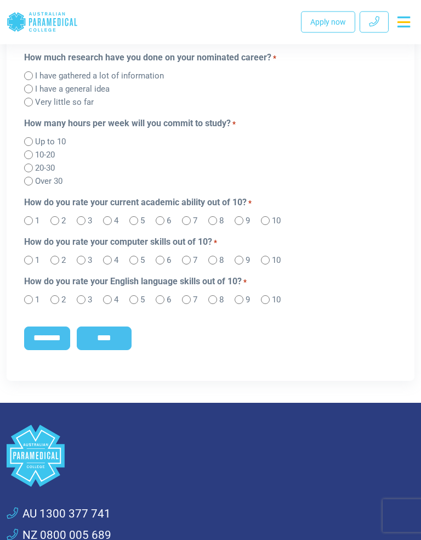 The height and width of the screenshot is (540, 421). Describe the element at coordinates (49, 182) in the screenshot. I see `label: Over 30` at that location.